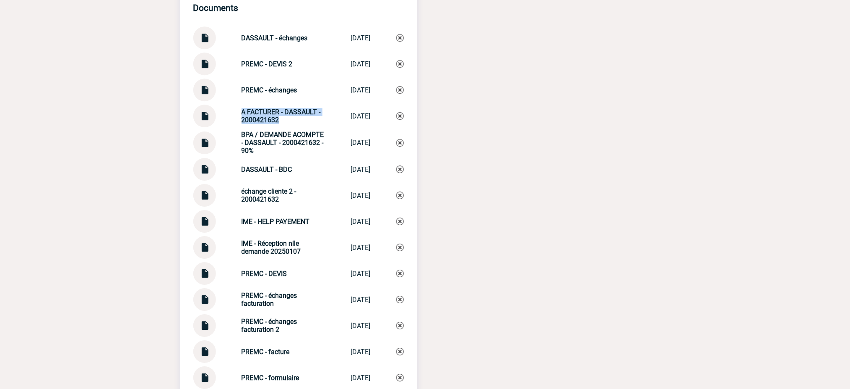  What do you see at coordinates (283, 142) in the screenshot?
I see `strong: BPA / DEMANDE ACOMPTE - DASSAULT - 2000421632 - 90%` at bounding box center [283, 142].